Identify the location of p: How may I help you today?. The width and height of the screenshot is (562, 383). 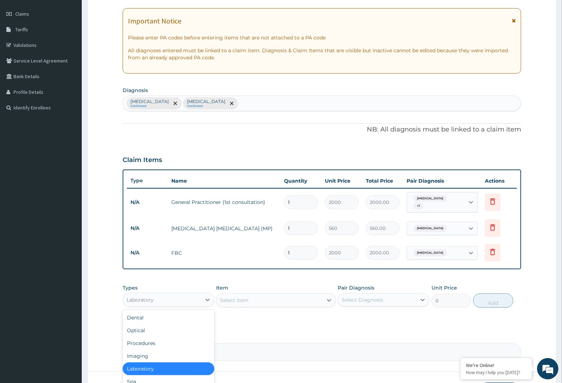
(496, 372).